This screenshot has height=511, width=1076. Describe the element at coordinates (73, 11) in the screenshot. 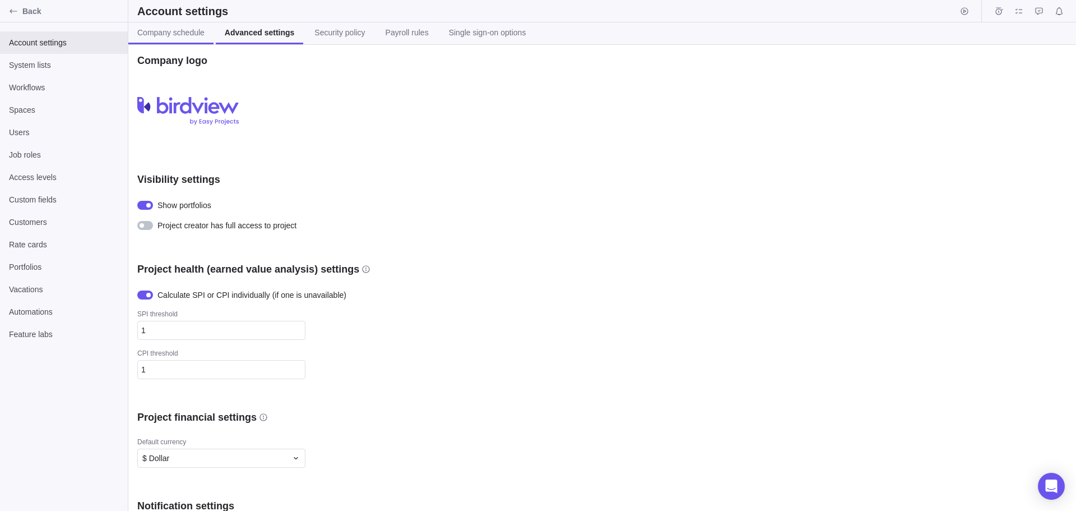

I see `span: Back` at that location.